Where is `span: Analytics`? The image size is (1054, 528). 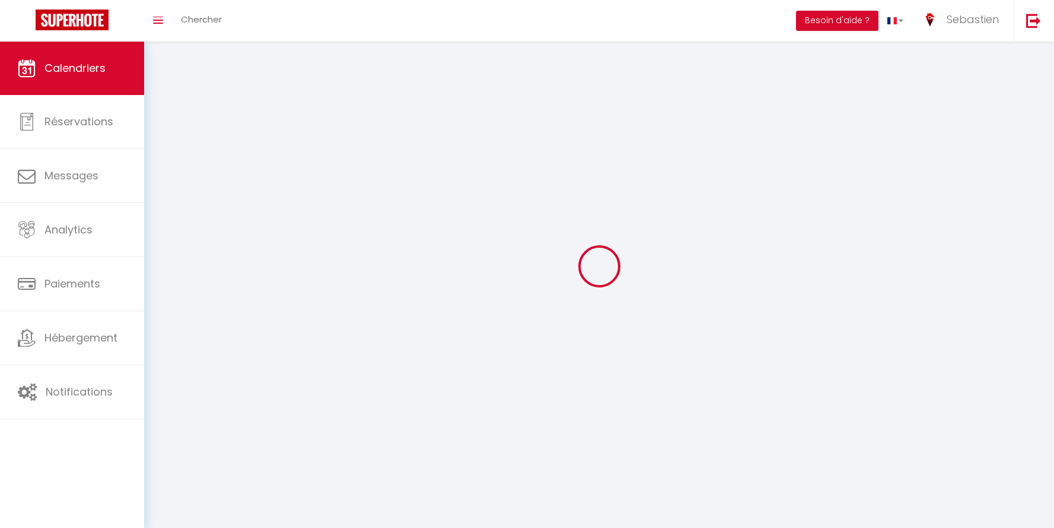 span: Analytics is located at coordinates (68, 229).